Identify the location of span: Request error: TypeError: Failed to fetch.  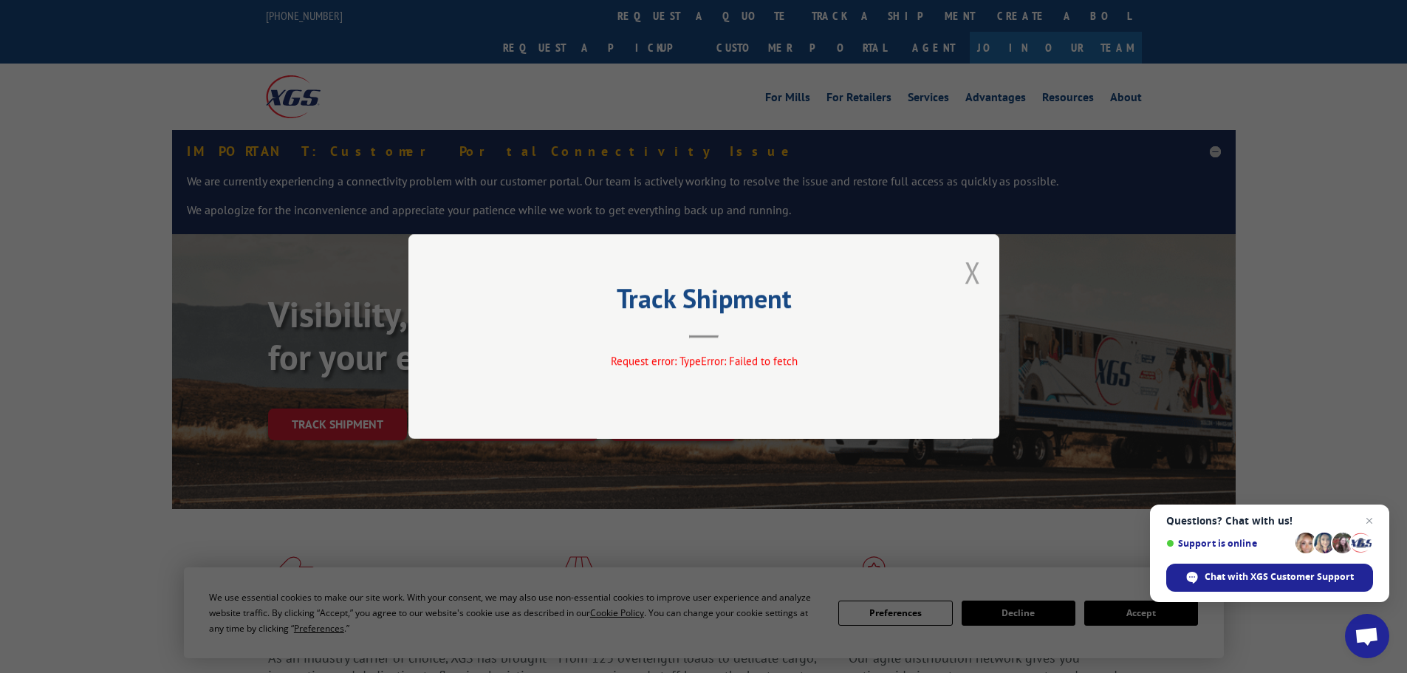
(703, 360).